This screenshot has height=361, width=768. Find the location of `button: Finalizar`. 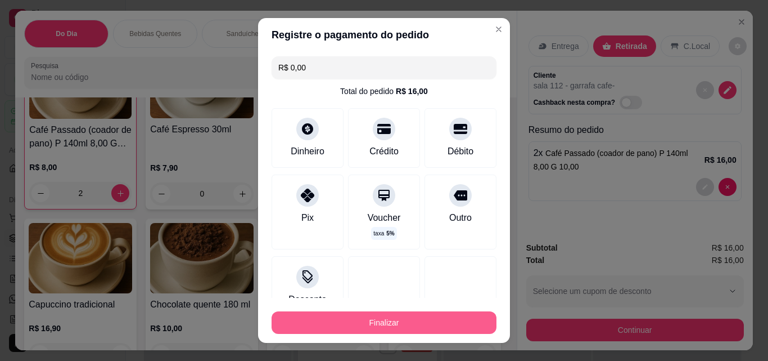

button: Finalizar is located at coordinates (384, 322).